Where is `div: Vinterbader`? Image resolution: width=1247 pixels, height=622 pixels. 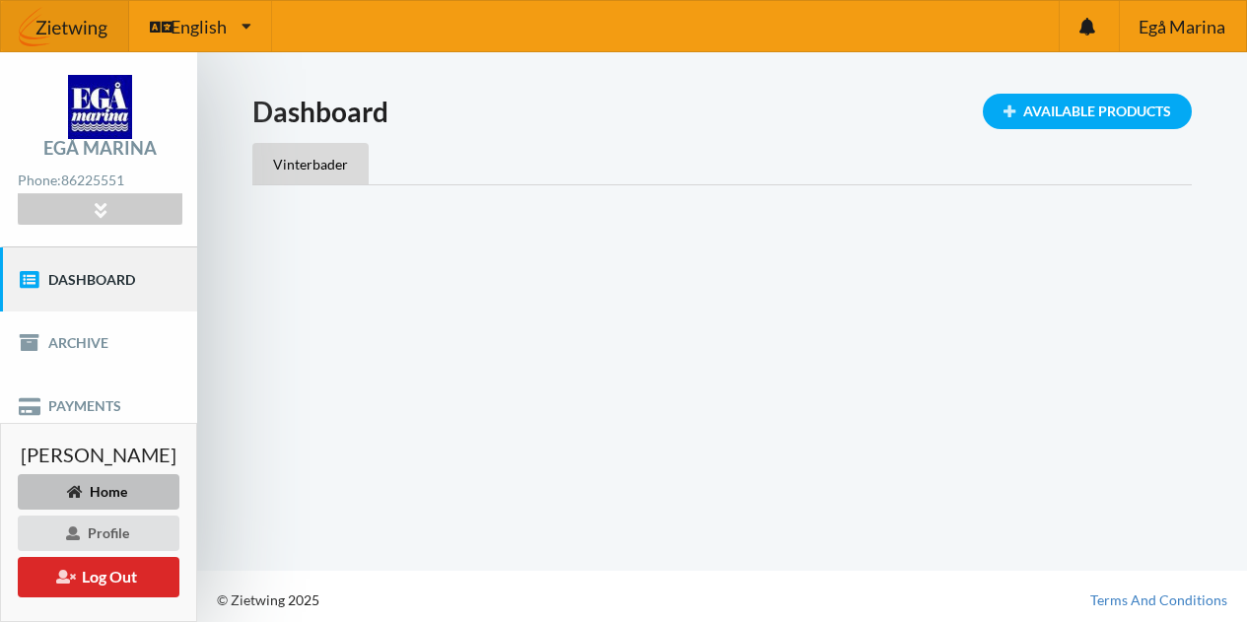 div: Vinterbader is located at coordinates (311, 164).